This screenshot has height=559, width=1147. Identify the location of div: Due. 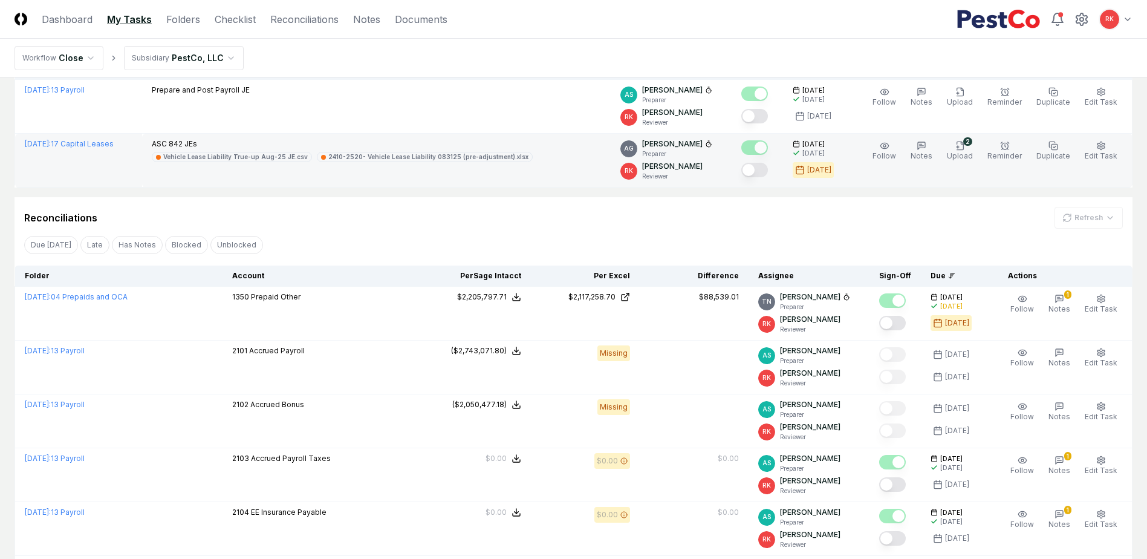
(954, 276).